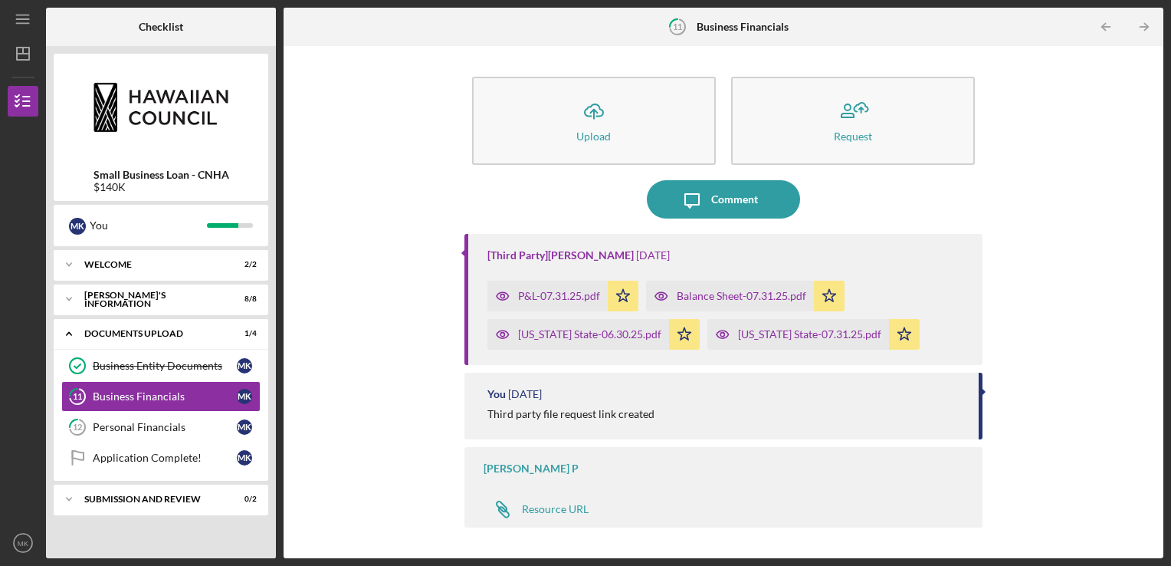  Describe the element at coordinates (77, 427) in the screenshot. I see `tspan: 12` at that location.